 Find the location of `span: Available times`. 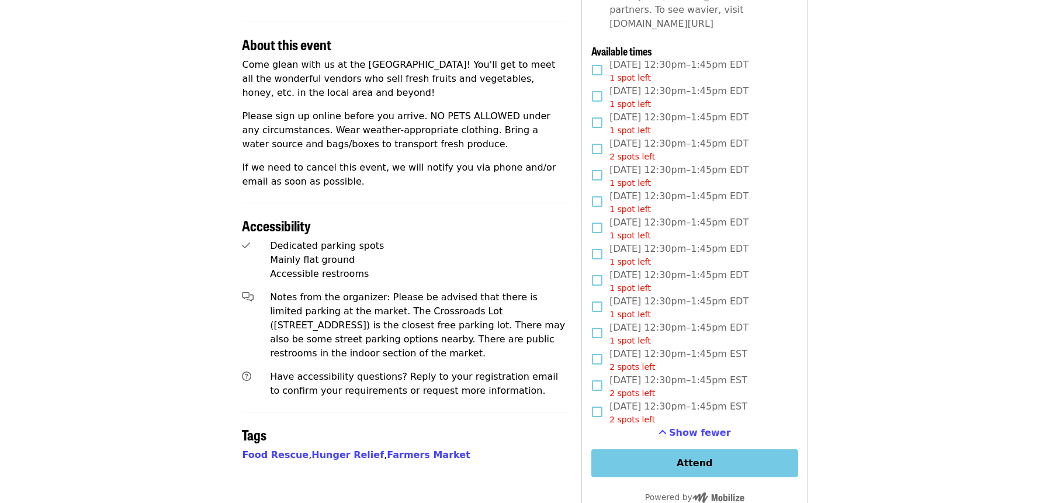

span: Available times is located at coordinates (622, 51).